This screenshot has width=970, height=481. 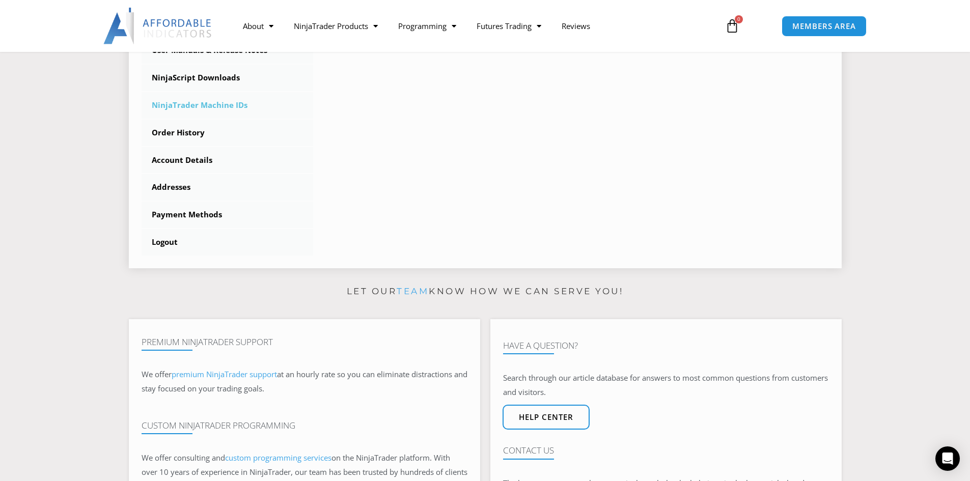 What do you see at coordinates (336, 26) in the screenshot?
I see `a: NinjaTrader Products` at bounding box center [336, 26].